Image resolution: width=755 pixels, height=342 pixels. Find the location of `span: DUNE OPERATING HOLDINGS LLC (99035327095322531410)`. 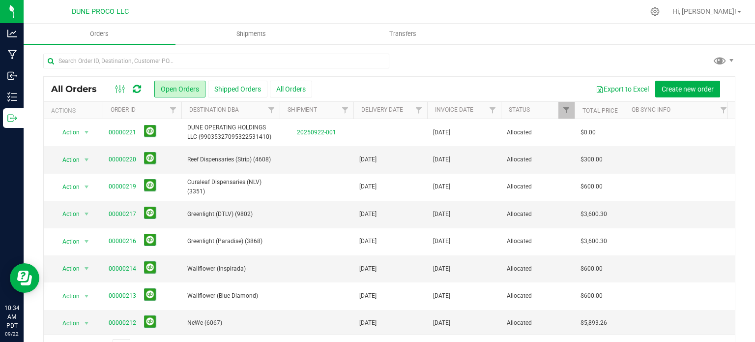

span: DUNE OPERATING HOLDINGS LLC (99035327095322531410) is located at coordinates (230, 132).